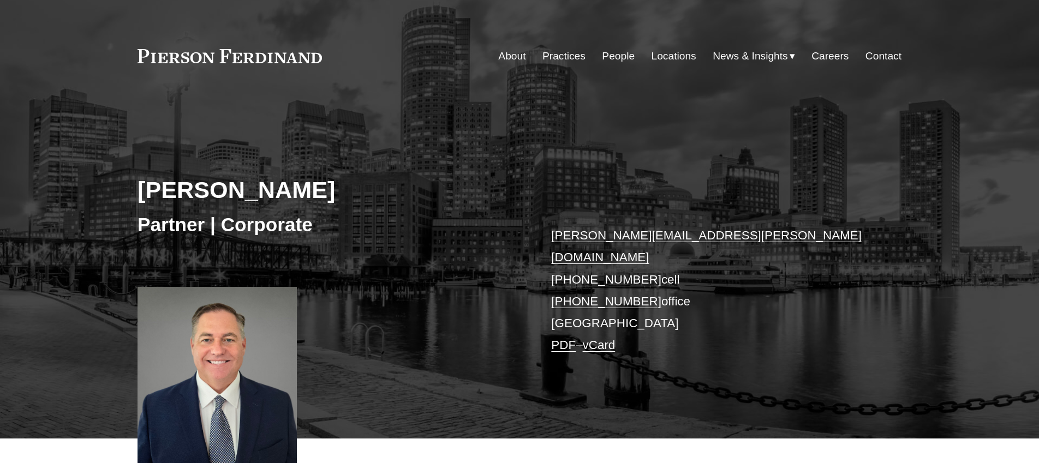  What do you see at coordinates (563, 345) in the screenshot?
I see `a: PDF` at bounding box center [563, 345].